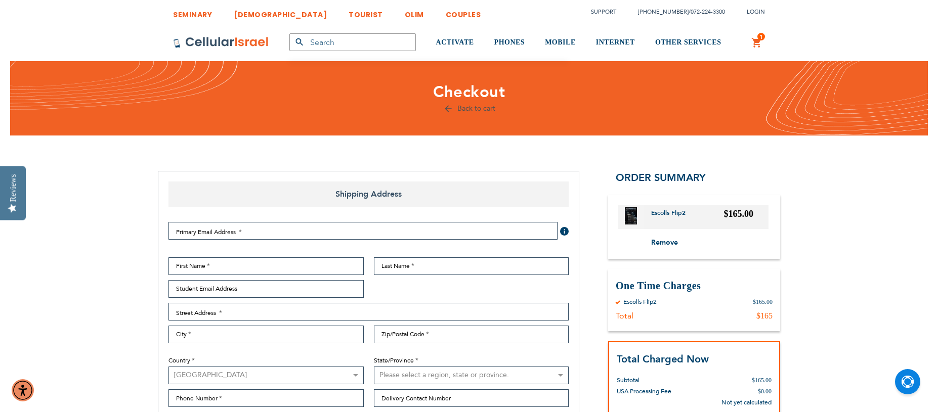  Describe the element at coordinates (221, 42) in the screenshot. I see `img: Cellular Israel Logo` at that location.